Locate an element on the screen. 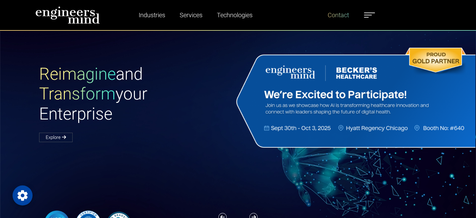 The height and width of the screenshot is (218, 476). a: Contact is located at coordinates (338, 15).